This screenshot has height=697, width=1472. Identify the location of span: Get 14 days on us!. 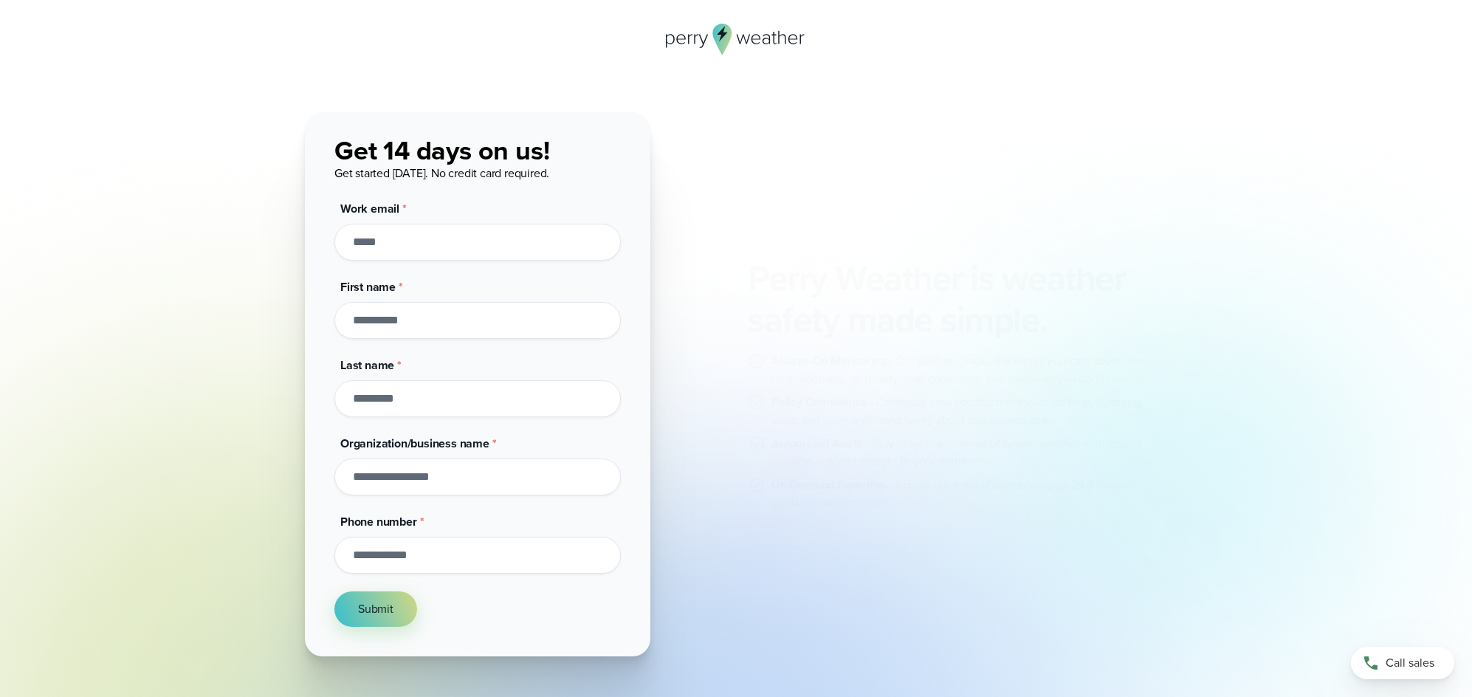
(442, 150).